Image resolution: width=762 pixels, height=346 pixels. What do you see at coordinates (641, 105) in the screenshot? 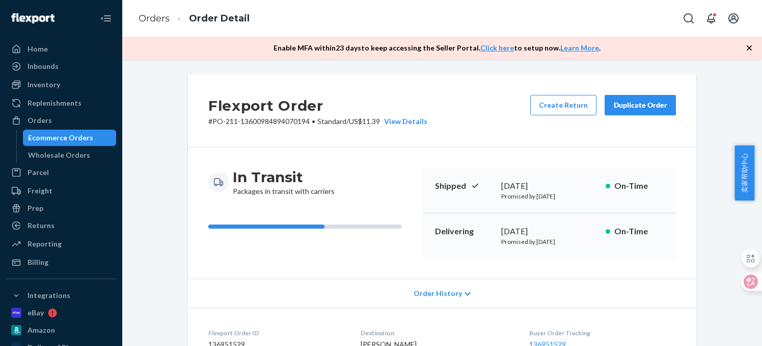
I see `div: Duplicate Order` at bounding box center [641, 105].